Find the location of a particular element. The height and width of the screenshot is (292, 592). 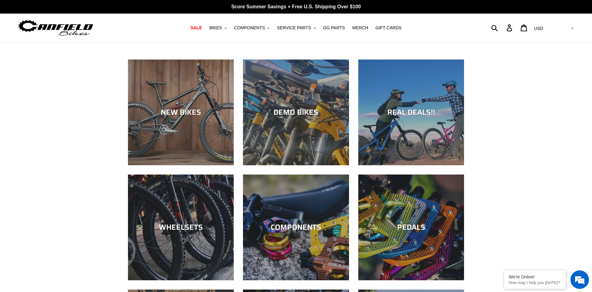

a: COMPONENTS is located at coordinates (296, 227).